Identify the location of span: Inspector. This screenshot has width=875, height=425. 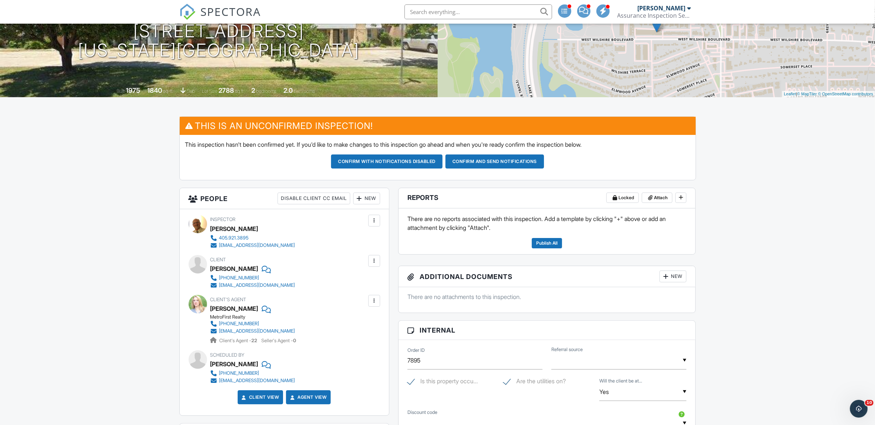
(223, 219).